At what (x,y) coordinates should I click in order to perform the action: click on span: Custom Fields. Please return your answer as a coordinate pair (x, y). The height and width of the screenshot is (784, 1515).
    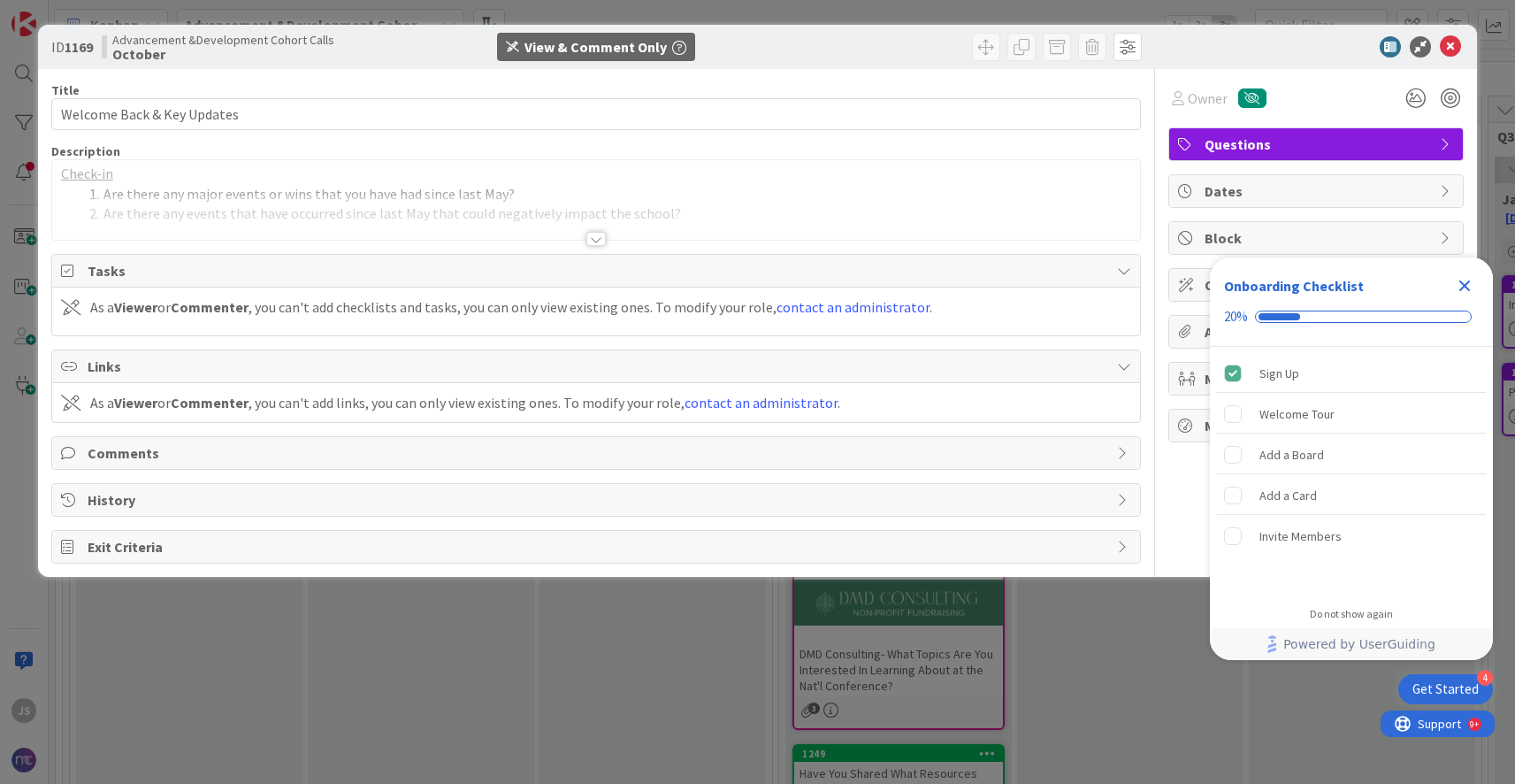
    Looking at the image, I should click on (1318, 285).